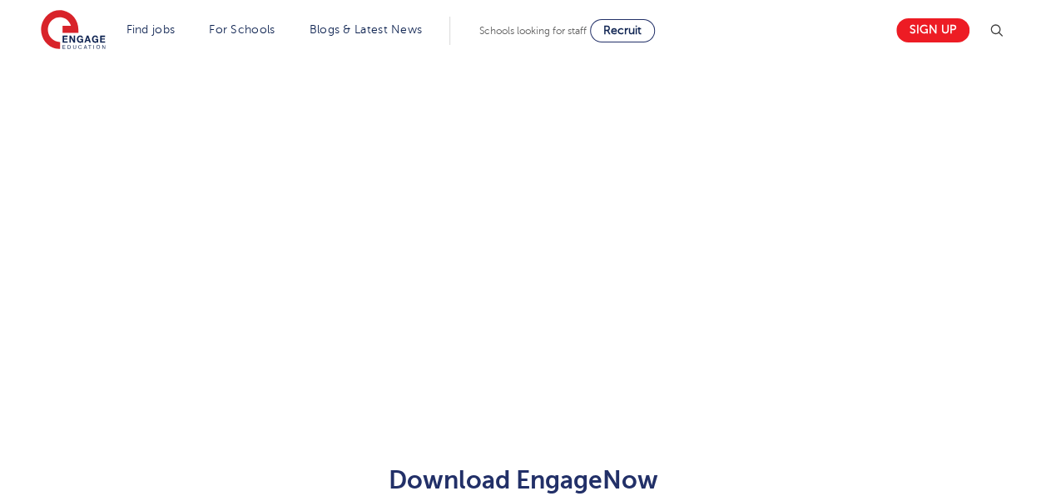  Describe the element at coordinates (622, 30) in the screenshot. I see `span: Recruit` at that location.